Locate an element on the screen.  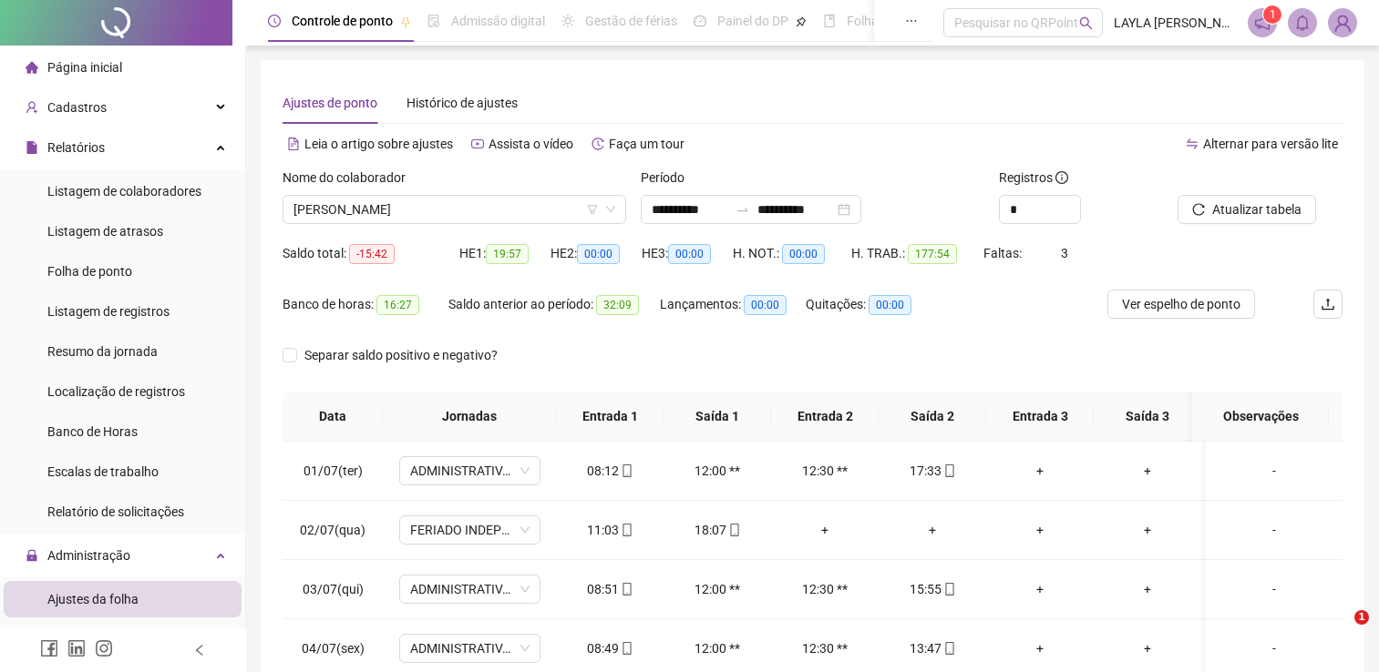
span: Ver espelho de ponto is located at coordinates (1181, 304).